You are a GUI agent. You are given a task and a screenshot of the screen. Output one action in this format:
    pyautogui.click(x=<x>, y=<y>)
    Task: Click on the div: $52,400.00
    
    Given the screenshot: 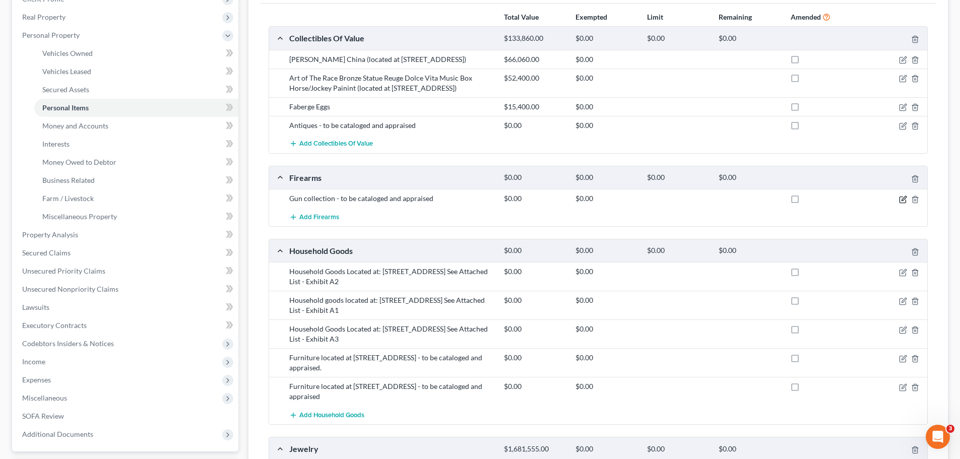 What is the action you would take?
    pyautogui.click(x=535, y=78)
    